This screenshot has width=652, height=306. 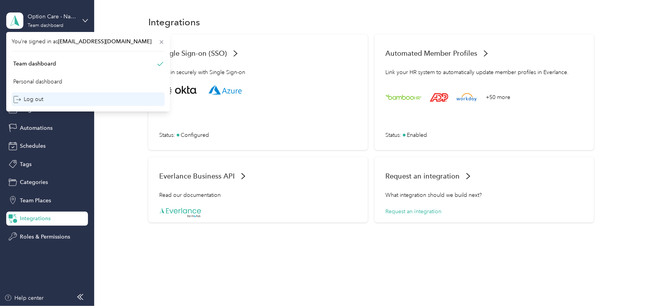 What do you see at coordinates (174, 22) in the screenshot?
I see `h1: Integrations` at bounding box center [174, 22].